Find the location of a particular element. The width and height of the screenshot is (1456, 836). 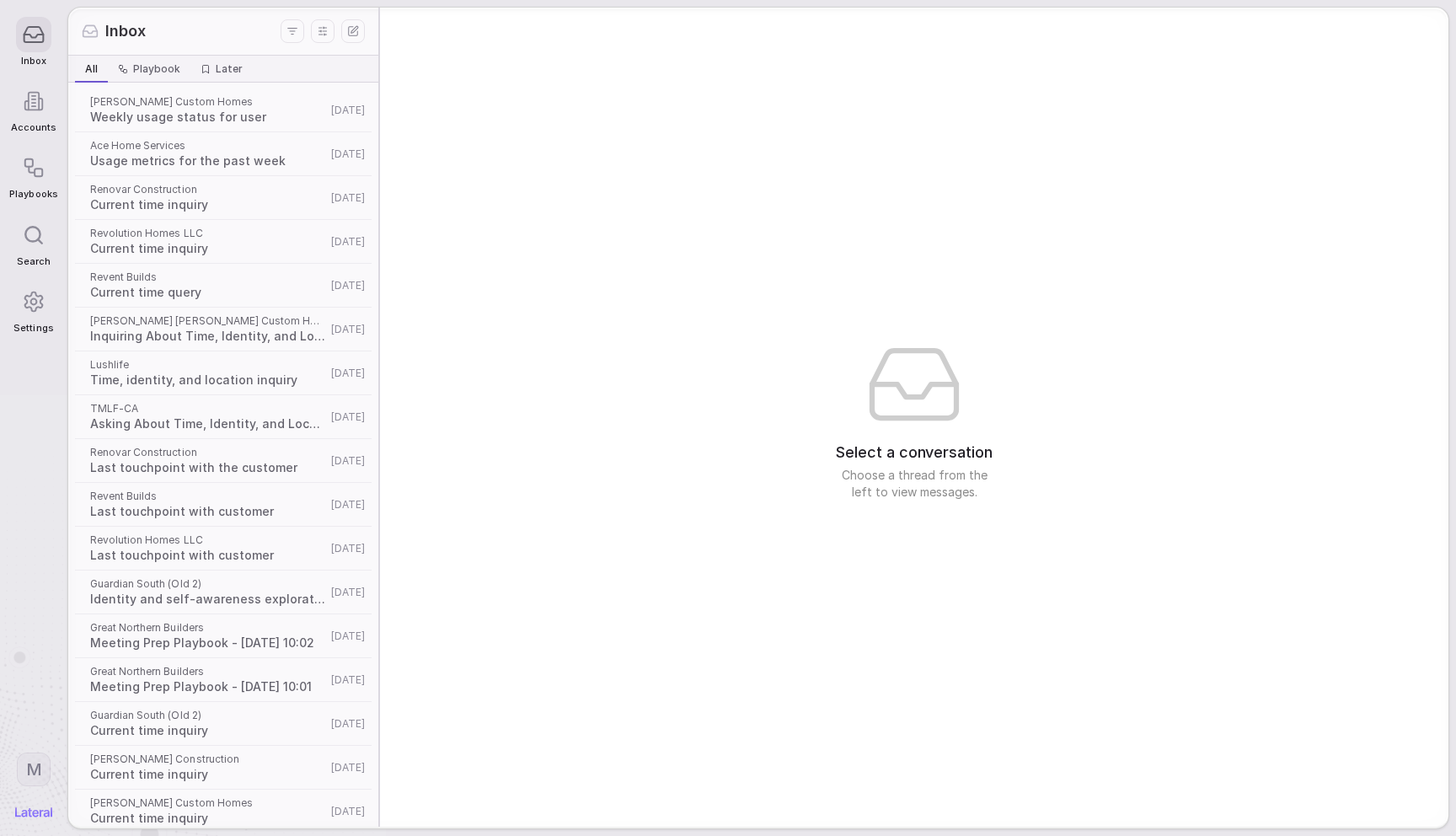

span: Asking About Time, Identity, and Location is located at coordinates (208, 423).